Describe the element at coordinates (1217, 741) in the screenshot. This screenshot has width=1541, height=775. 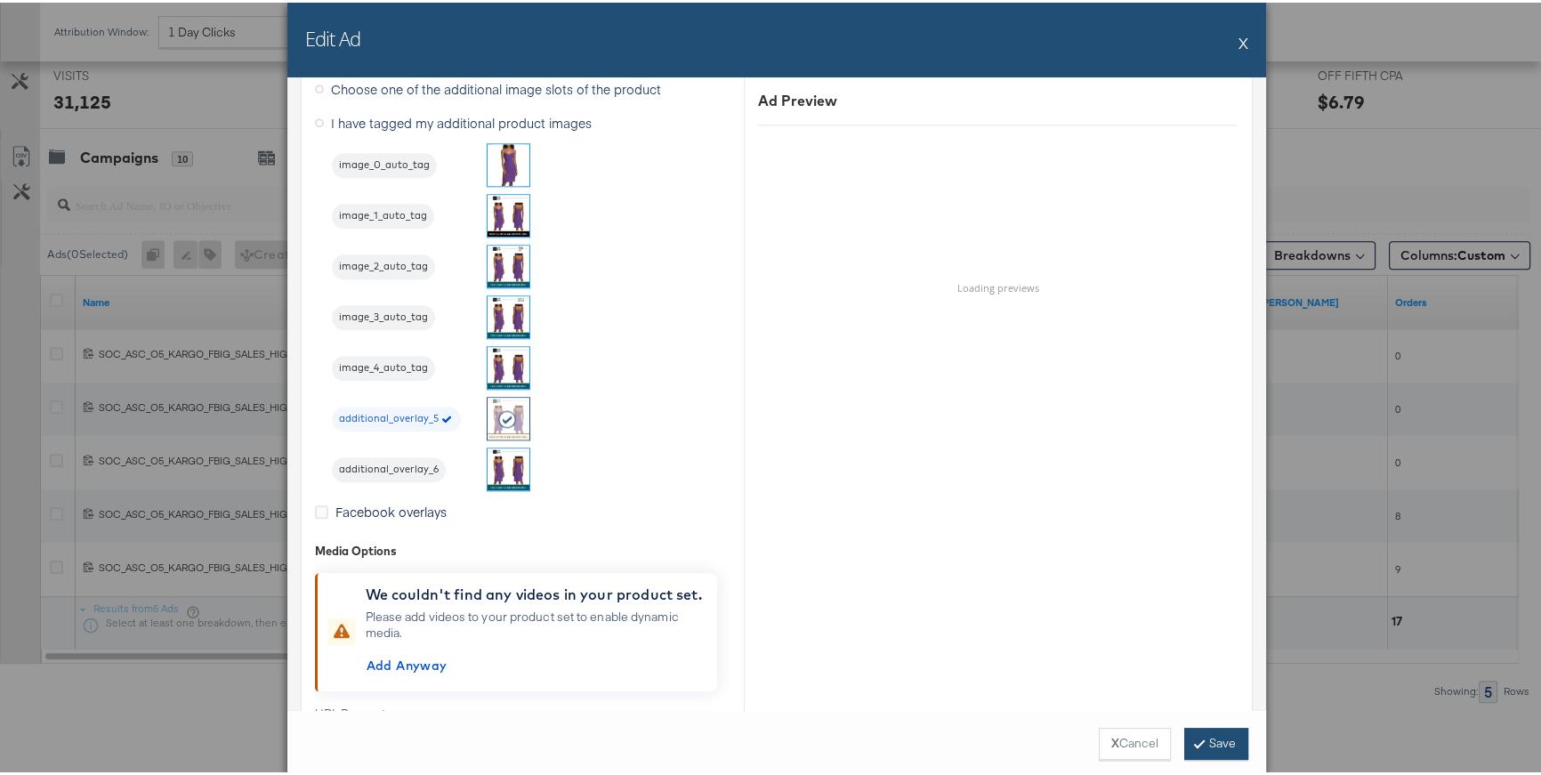
I see `button: Save` at that location.